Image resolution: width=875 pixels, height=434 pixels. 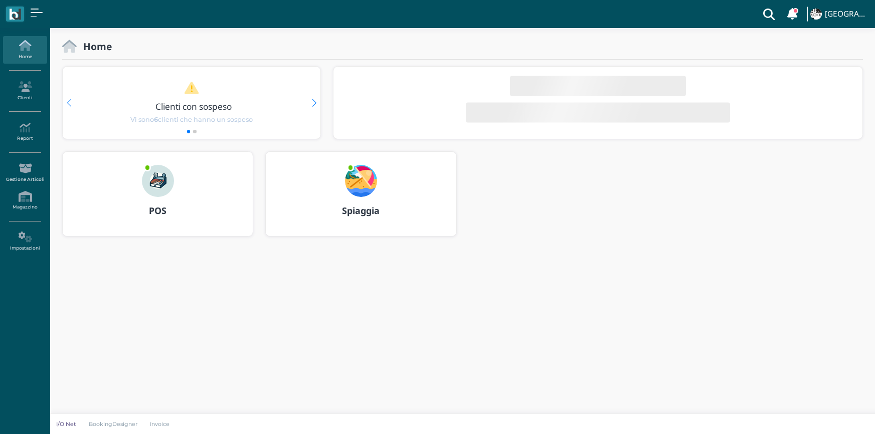 I want to click on a: Clienti, so click(x=25, y=91).